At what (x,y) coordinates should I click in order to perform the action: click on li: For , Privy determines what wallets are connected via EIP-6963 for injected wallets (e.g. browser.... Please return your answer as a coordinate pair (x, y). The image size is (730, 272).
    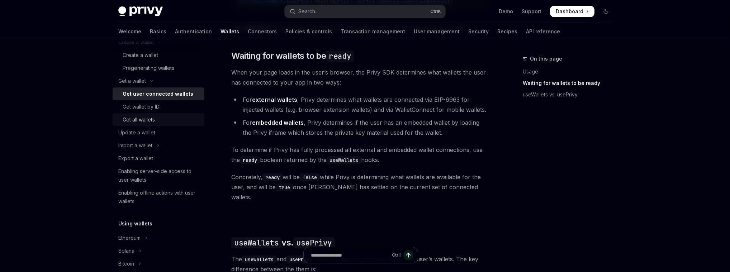
    Looking at the image, I should click on (360, 105).